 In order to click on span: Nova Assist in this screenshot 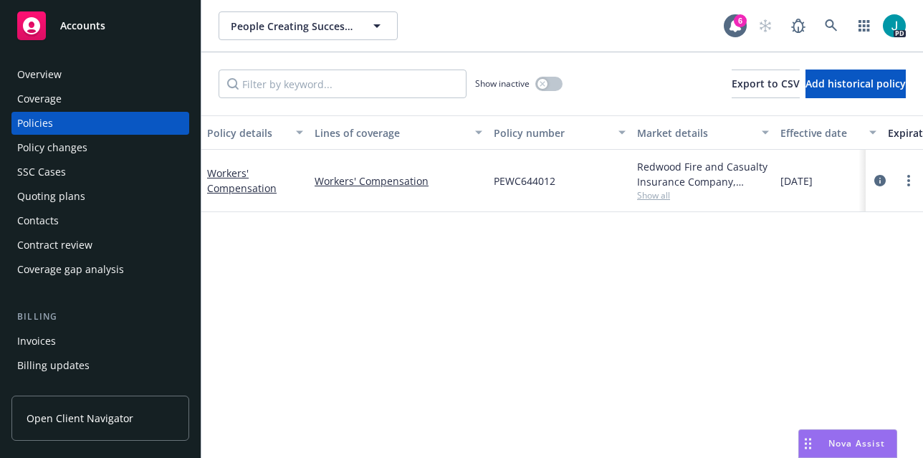, I will do `click(856, 443)`.